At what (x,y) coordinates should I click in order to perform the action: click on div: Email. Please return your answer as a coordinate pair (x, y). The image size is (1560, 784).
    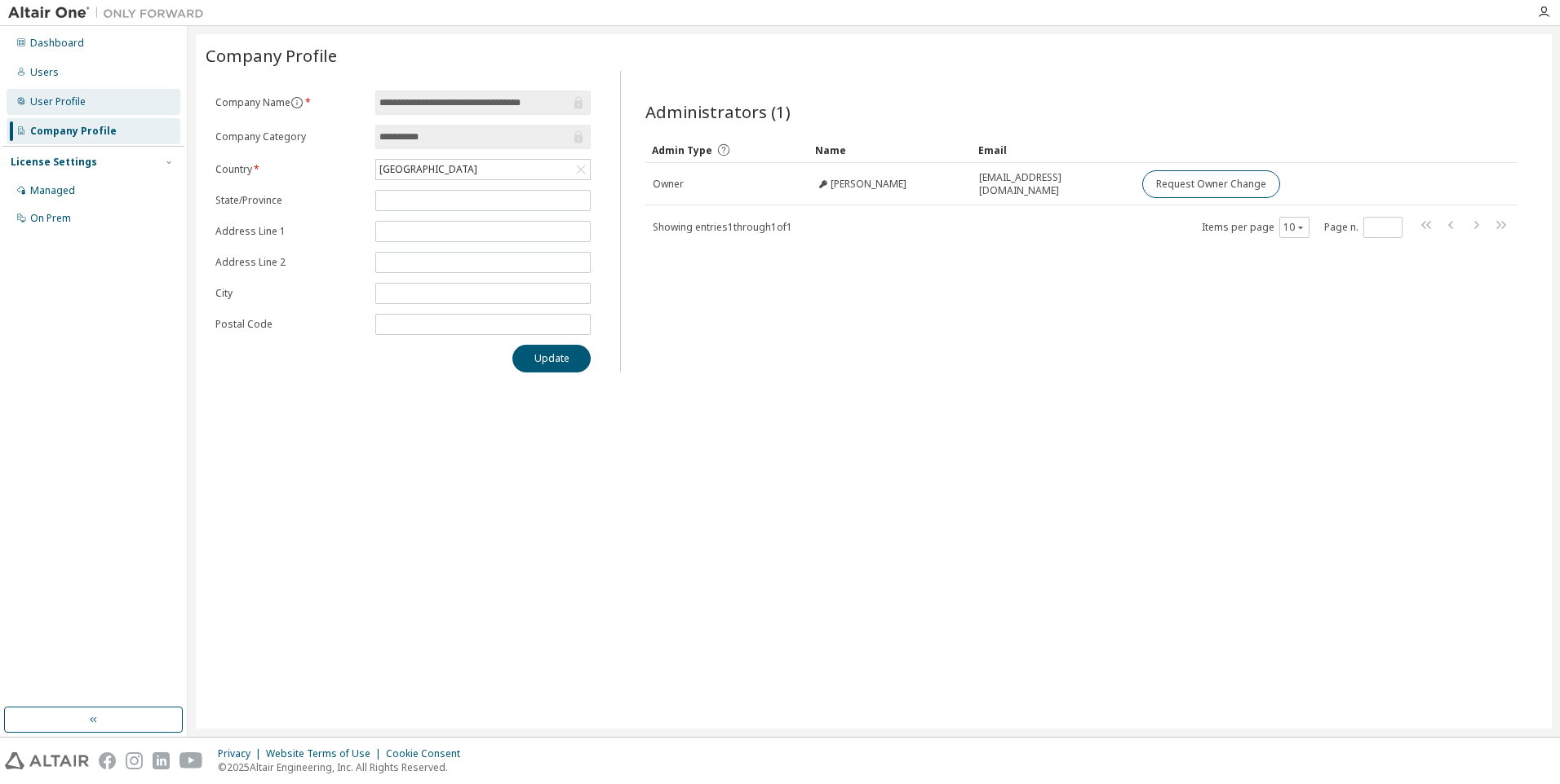
    Looking at the image, I should click on (1053, 150).